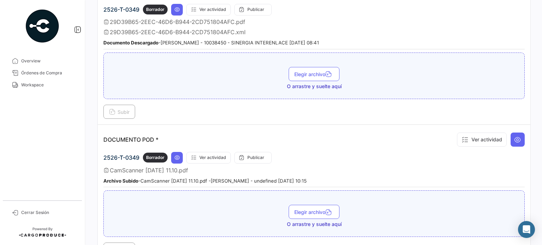 The width and height of the screenshot is (542, 245). What do you see at coordinates (49, 61) in the screenshot?
I see `span: Overview` at bounding box center [49, 61].